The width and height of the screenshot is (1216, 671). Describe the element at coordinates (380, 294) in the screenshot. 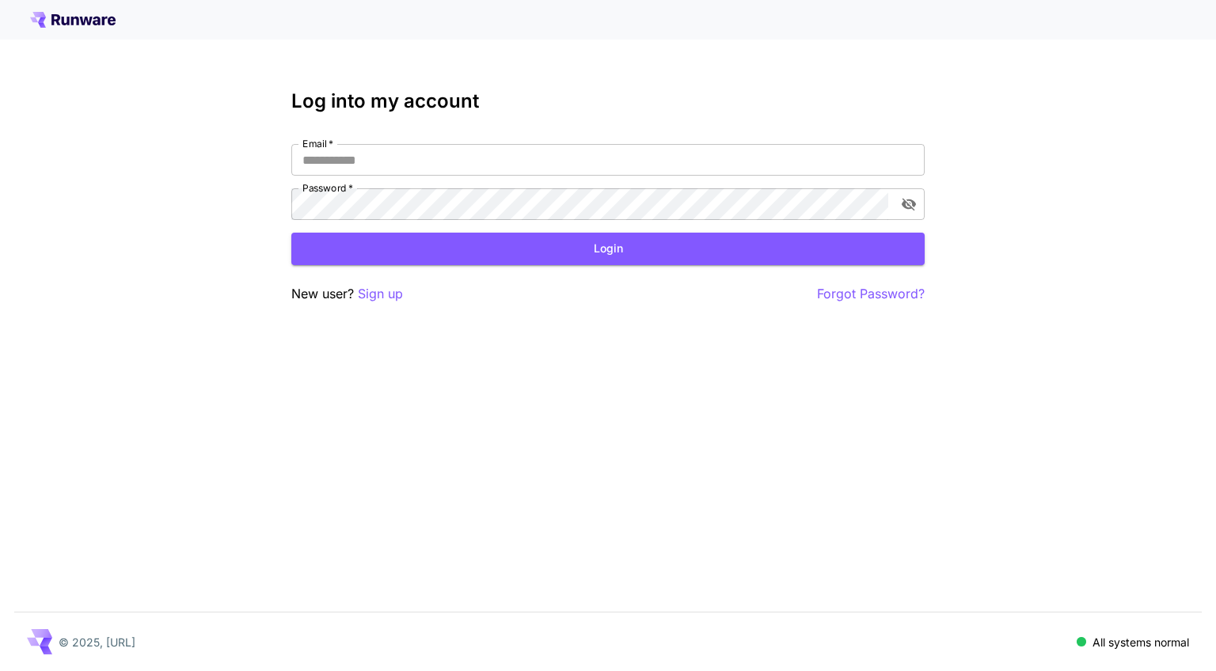

I see `p: Sign up` at that location.